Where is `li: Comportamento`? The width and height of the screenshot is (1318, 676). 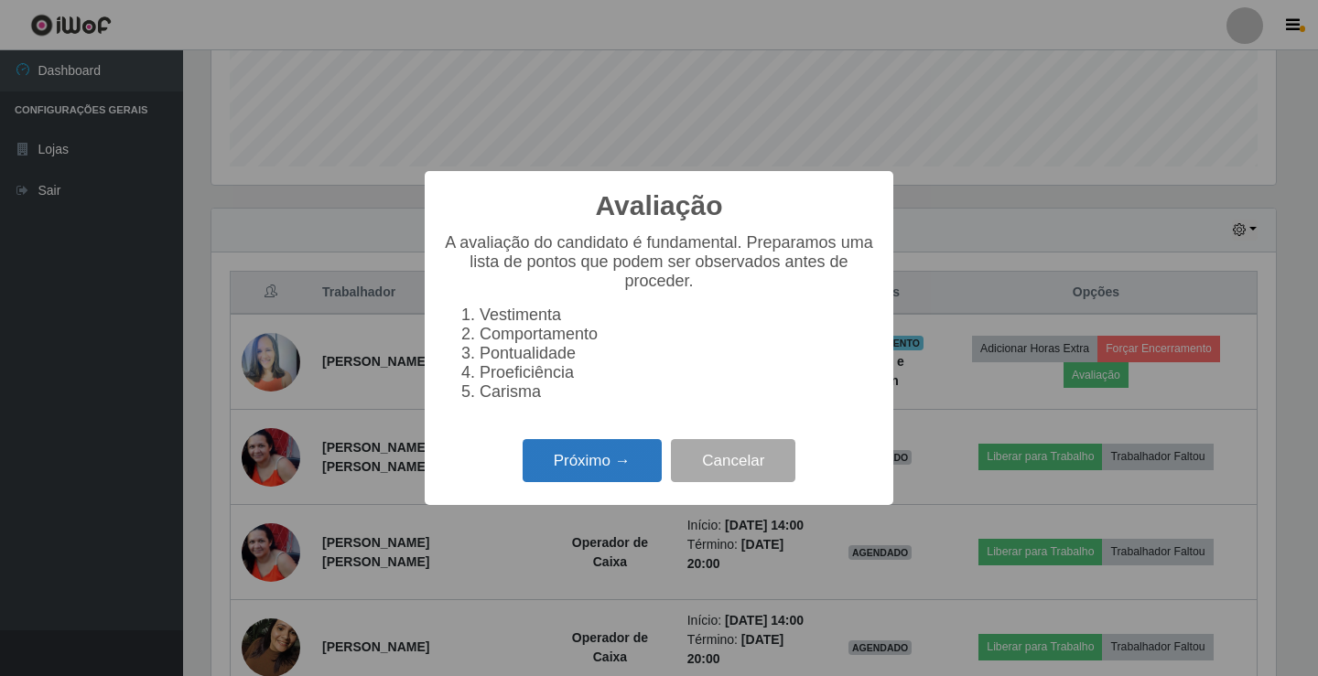 li: Comportamento is located at coordinates (677, 334).